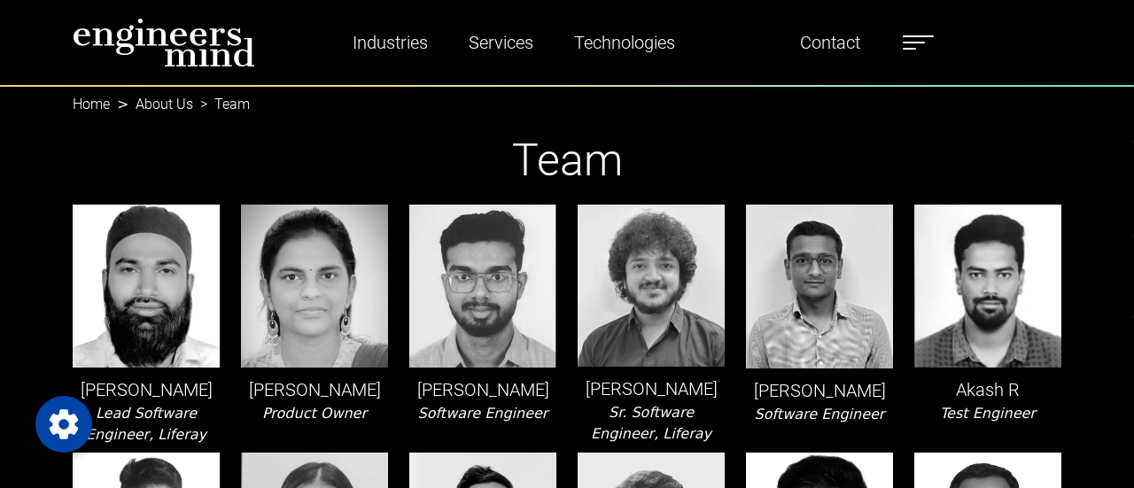 The width and height of the screenshot is (1134, 488). What do you see at coordinates (625, 43) in the screenshot?
I see `a: Technologies` at bounding box center [625, 43].